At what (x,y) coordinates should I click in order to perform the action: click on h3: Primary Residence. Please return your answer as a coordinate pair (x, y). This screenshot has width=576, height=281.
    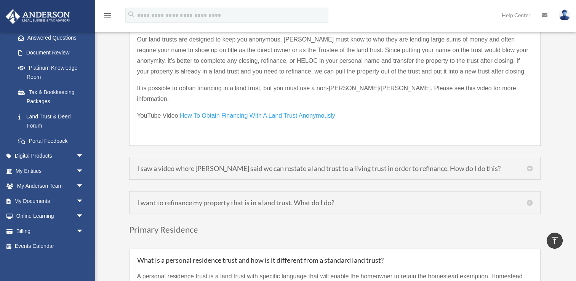
    Looking at the image, I should click on (335, 232).